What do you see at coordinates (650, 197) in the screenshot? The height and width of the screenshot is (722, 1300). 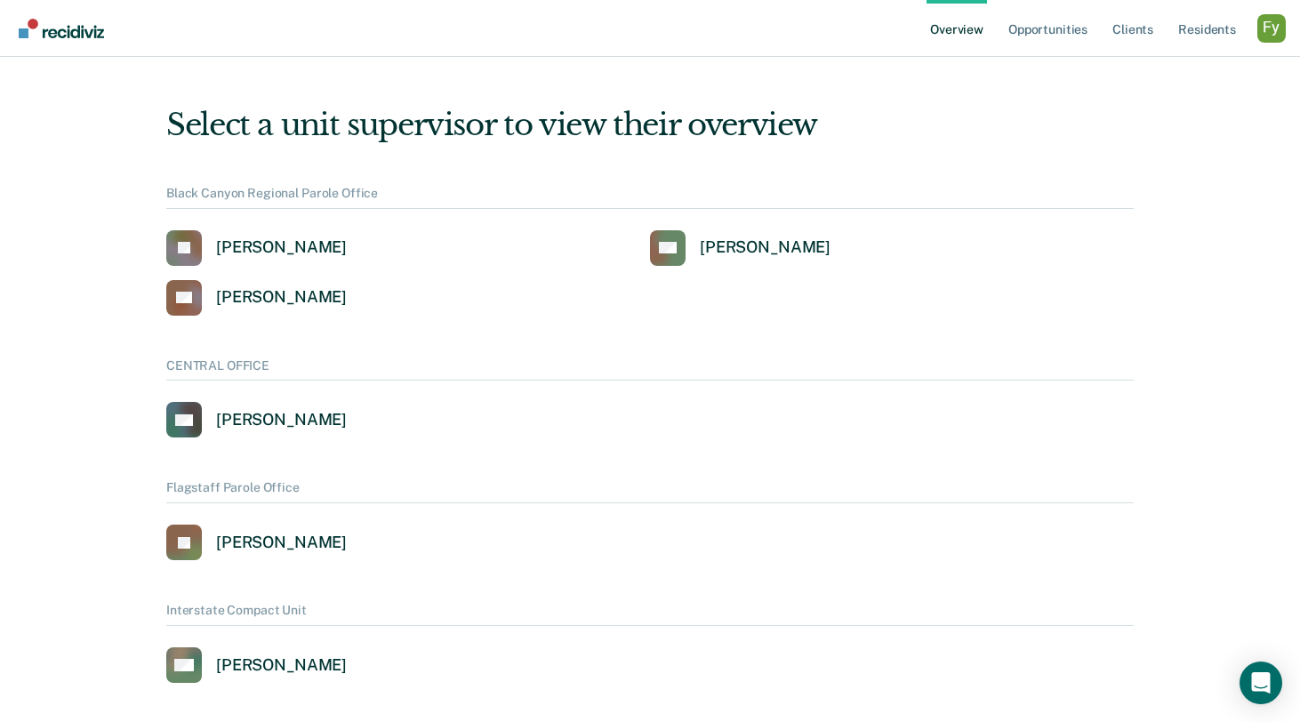 I see `div: Black Canyon Regional Parole Office` at bounding box center [650, 197].